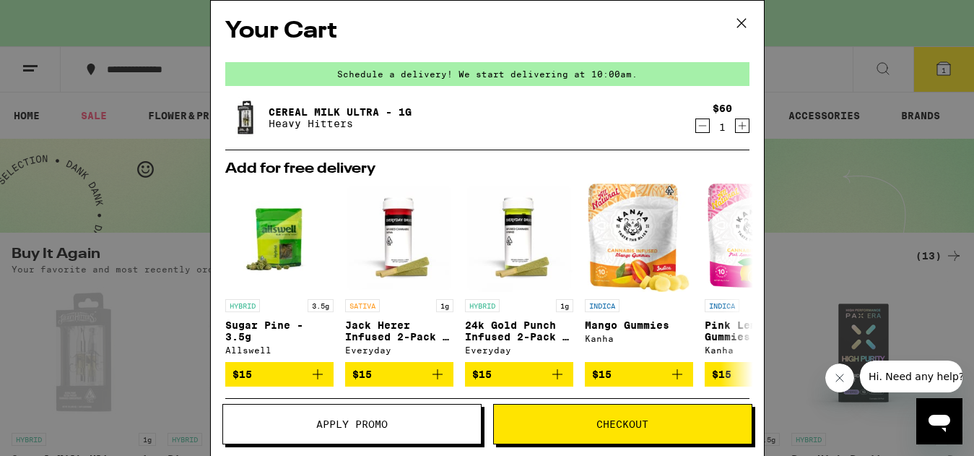  What do you see at coordinates (639, 272) in the screenshot?
I see `a: Open page for Mango Gummies from Kanha` at bounding box center [639, 272].